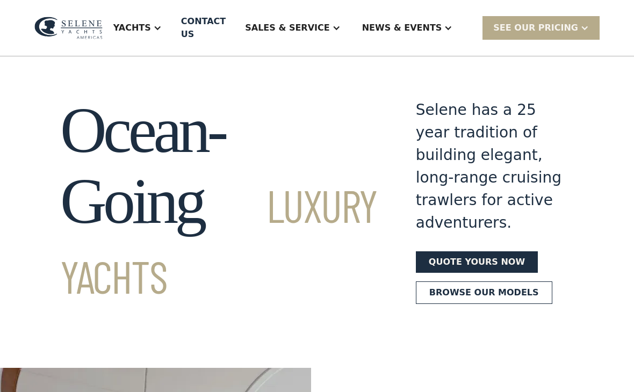  Describe the element at coordinates (476, 262) in the screenshot. I see `a: Quote yours now` at that location.